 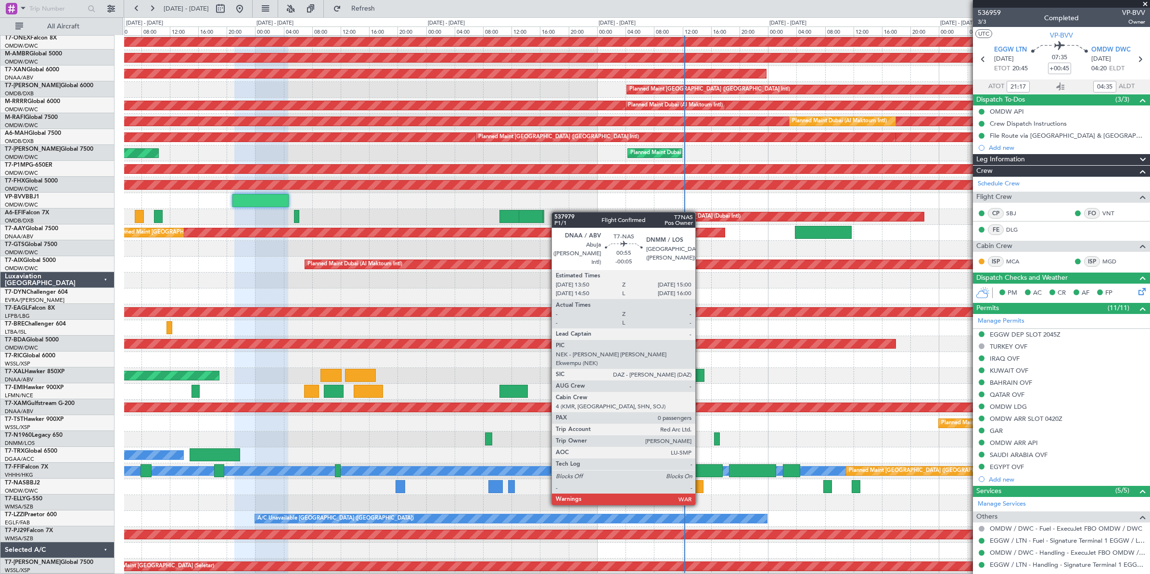 I want to click on div: QATAR OVF, so click(x=1007, y=394).